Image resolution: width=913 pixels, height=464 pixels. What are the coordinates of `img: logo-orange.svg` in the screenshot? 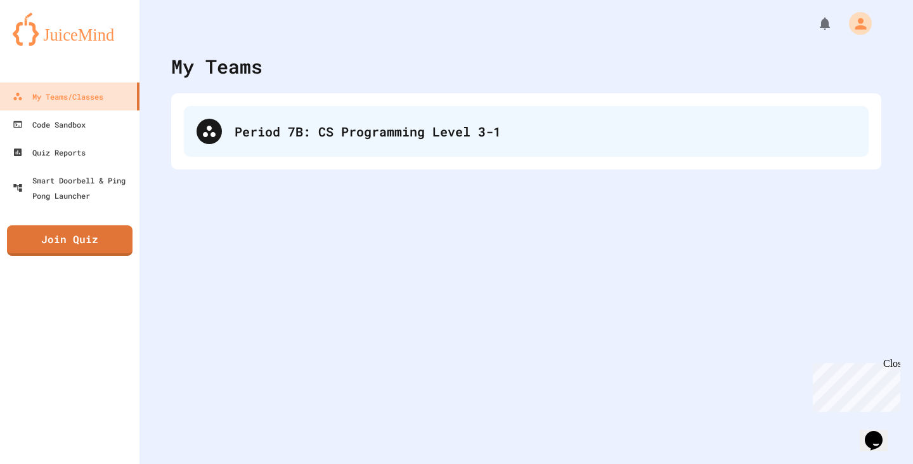 It's located at (70, 29).